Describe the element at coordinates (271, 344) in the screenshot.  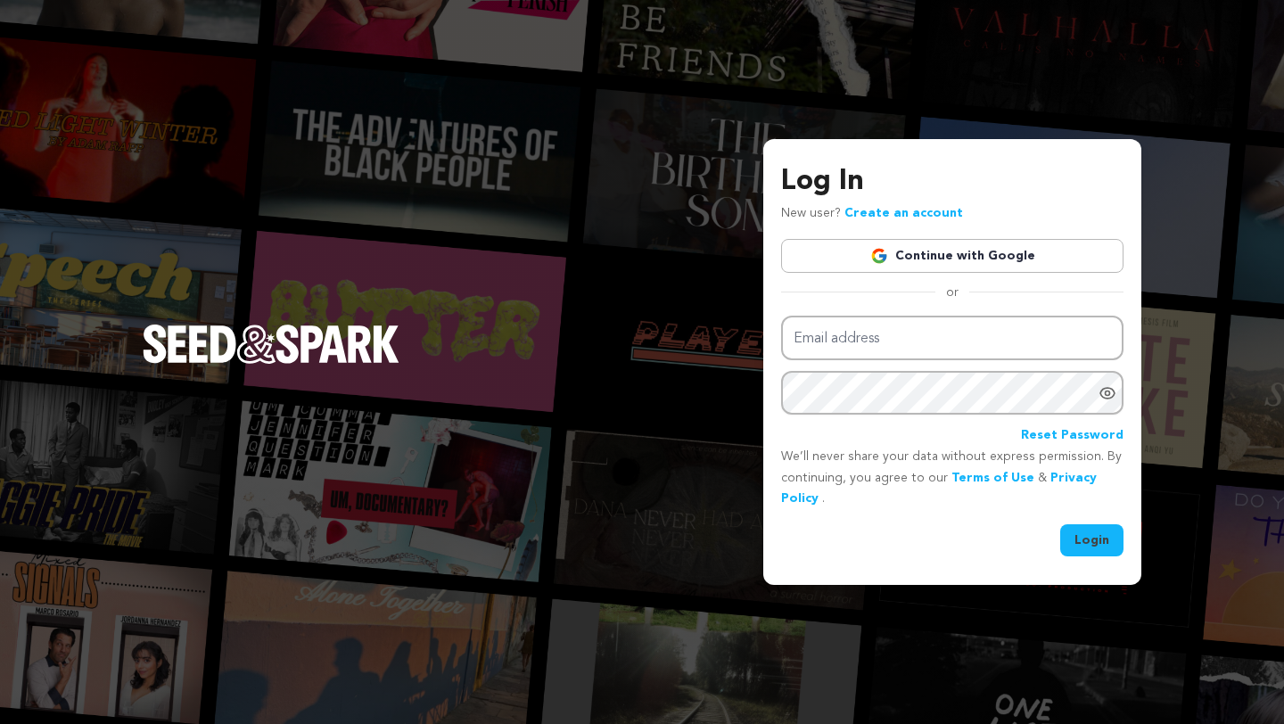
I see `img: Seed&Spark Logo` at that location.